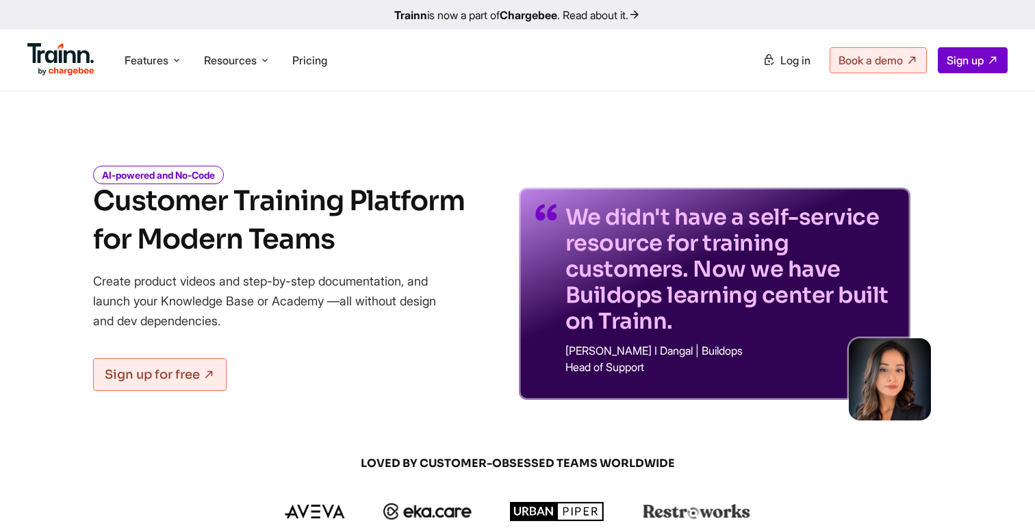 The image size is (1035, 530). Describe the element at coordinates (557, 511) in the screenshot. I see `img: urbanpiper logo` at that location.